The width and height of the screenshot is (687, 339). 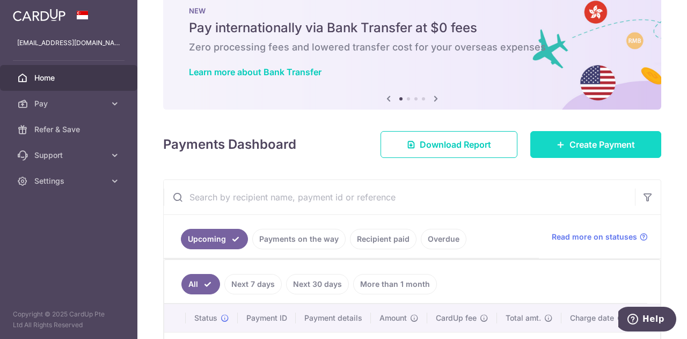 I want to click on span: Help, so click(x=35, y=12).